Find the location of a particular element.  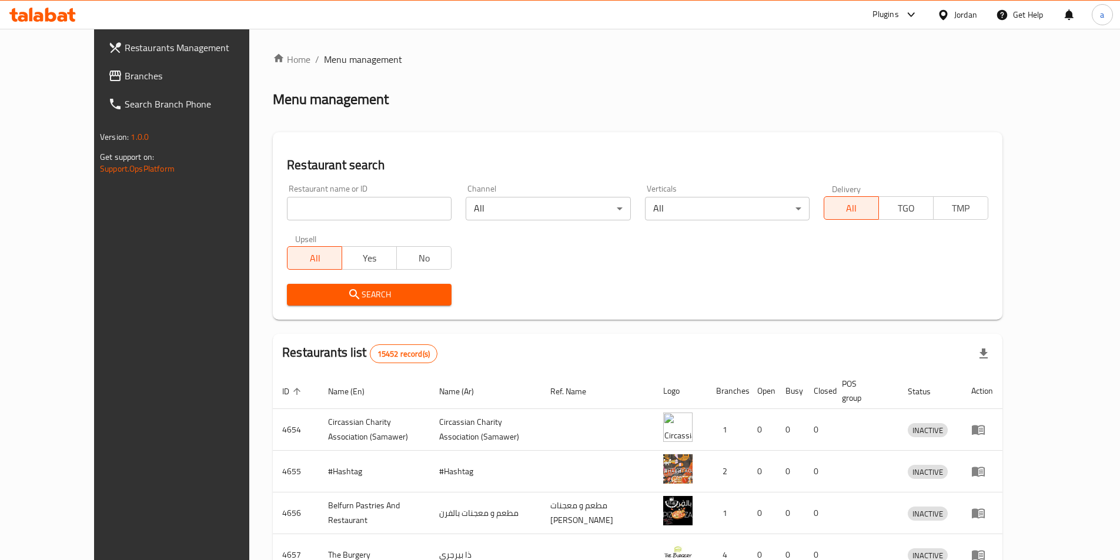

span: Yes is located at coordinates (369, 258).